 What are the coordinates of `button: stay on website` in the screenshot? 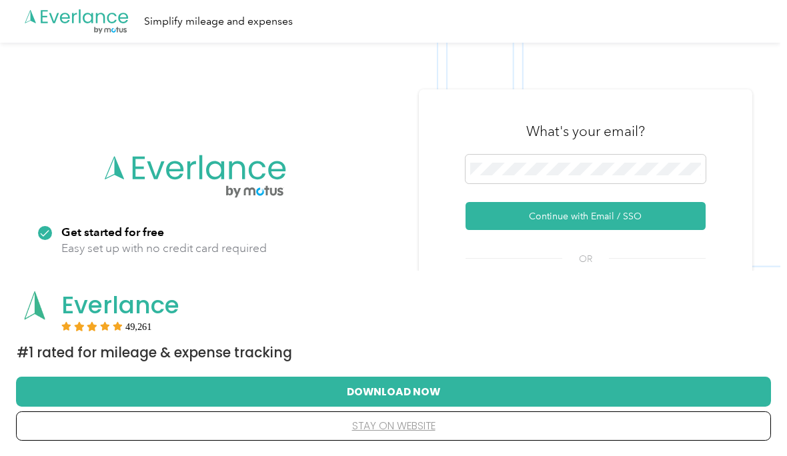 It's located at (394, 426).